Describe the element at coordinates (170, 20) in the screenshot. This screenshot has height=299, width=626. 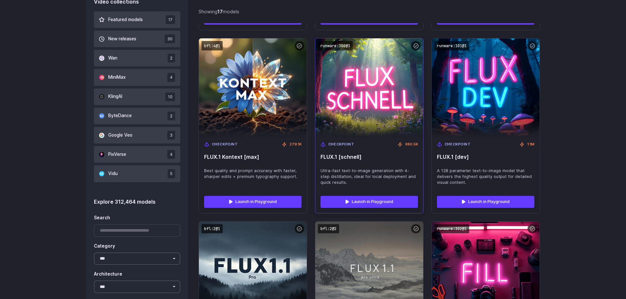
I see `span: 17` at that location.